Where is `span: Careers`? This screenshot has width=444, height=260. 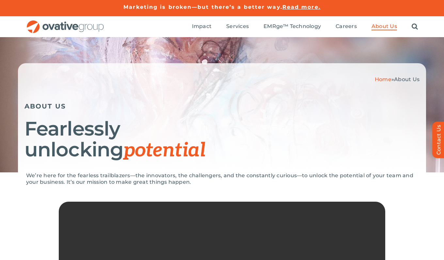 span: Careers is located at coordinates (346, 26).